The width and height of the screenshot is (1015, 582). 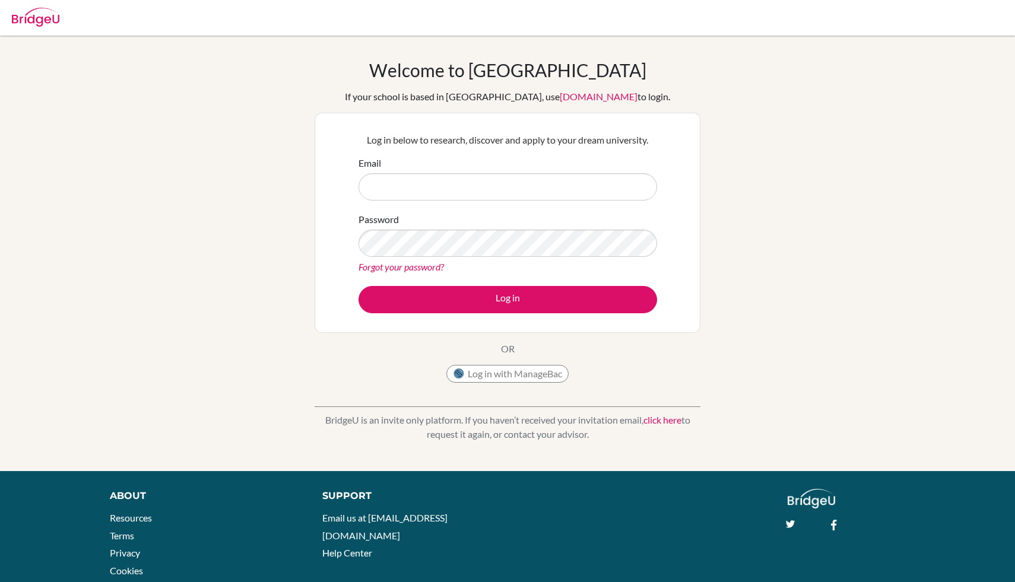 I want to click on a: click here, so click(x=663, y=420).